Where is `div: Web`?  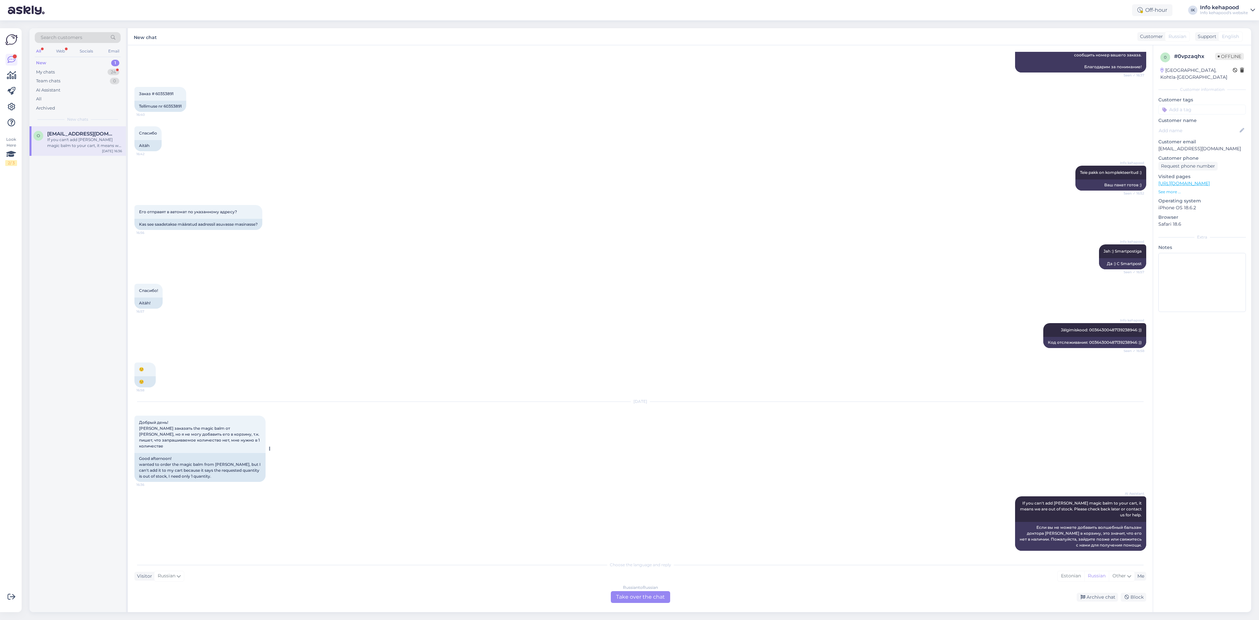
div: Web is located at coordinates (60, 51).